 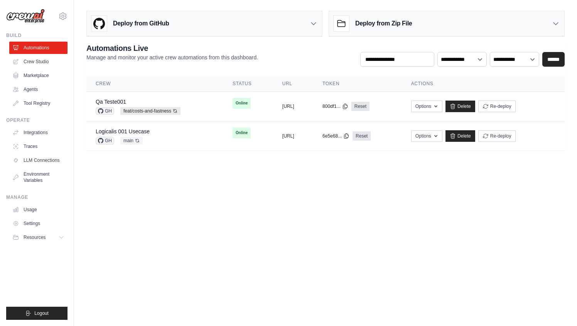 What do you see at coordinates (172, 48) in the screenshot?
I see `h2: Automations Live` at bounding box center [172, 48].